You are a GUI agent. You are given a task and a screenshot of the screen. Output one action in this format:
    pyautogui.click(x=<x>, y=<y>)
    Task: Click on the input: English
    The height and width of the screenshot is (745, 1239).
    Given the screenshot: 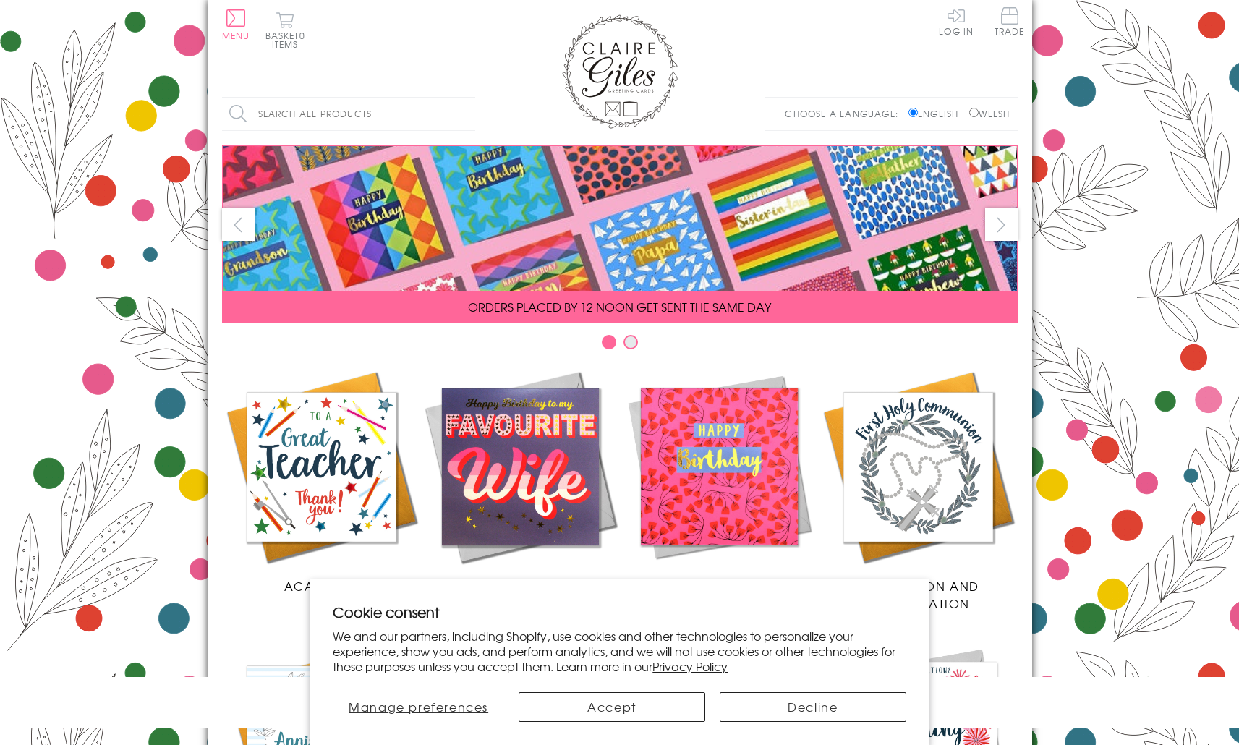 What is the action you would take?
    pyautogui.click(x=913, y=112)
    